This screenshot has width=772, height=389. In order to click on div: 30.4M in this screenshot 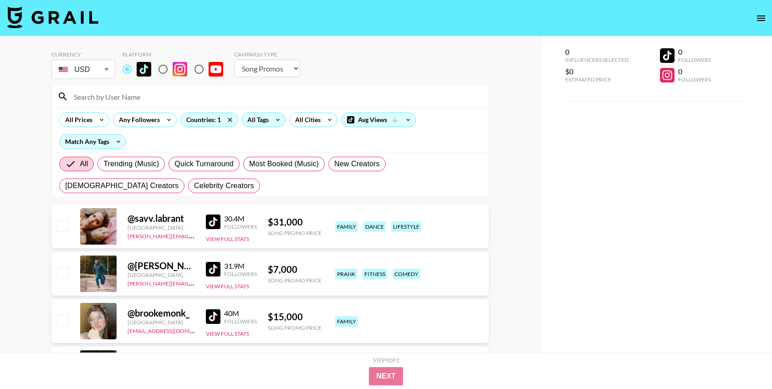, I will do `click(241, 219)`.